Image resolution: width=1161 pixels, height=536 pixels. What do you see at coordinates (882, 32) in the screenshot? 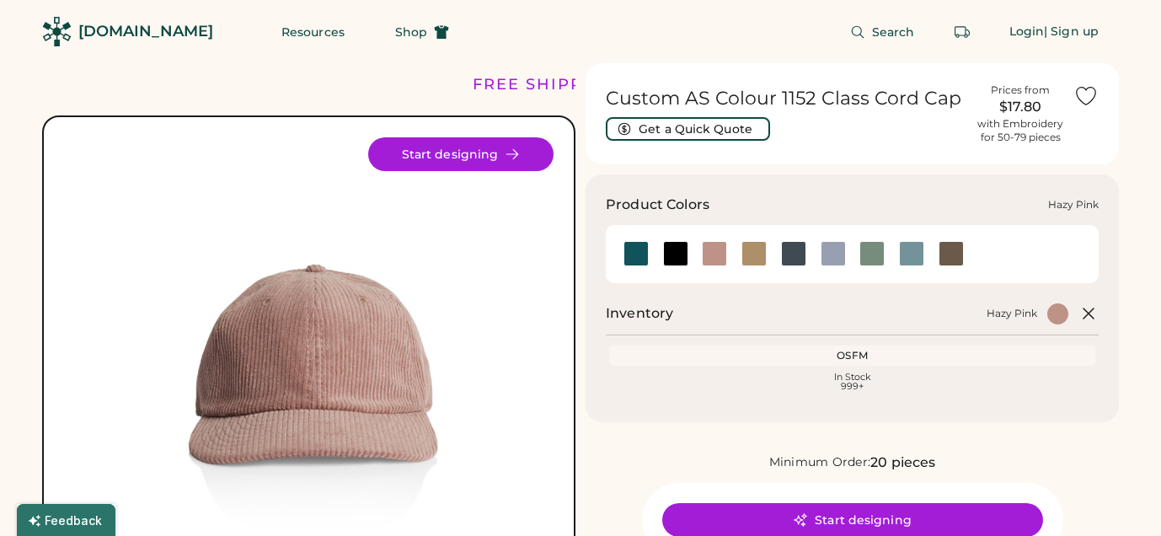
I see `button: Search` at bounding box center [882, 32].